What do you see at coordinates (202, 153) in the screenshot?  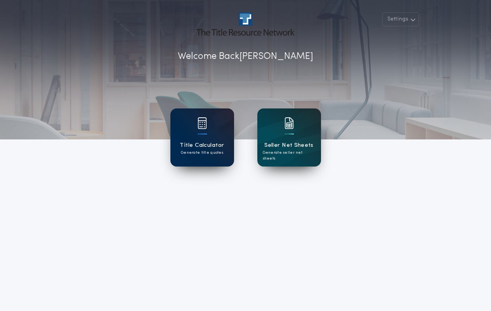 I see `p: Generate title quotes` at bounding box center [202, 153].